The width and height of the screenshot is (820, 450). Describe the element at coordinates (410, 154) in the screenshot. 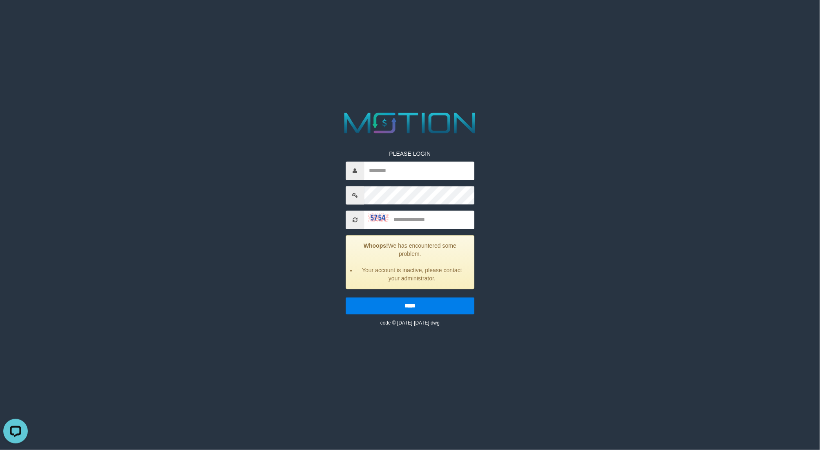

I see `p: PLEASE LOGIN` at that location.